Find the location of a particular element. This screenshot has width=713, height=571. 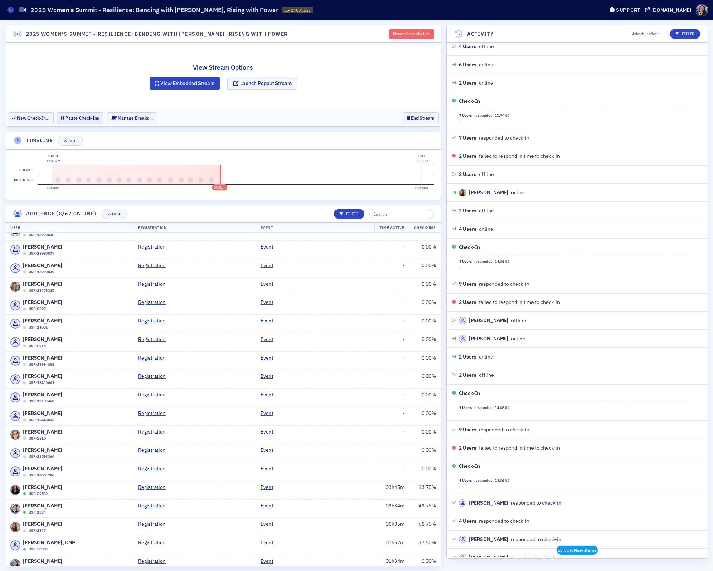

button: Pause Check-Ins is located at coordinates (80, 118).